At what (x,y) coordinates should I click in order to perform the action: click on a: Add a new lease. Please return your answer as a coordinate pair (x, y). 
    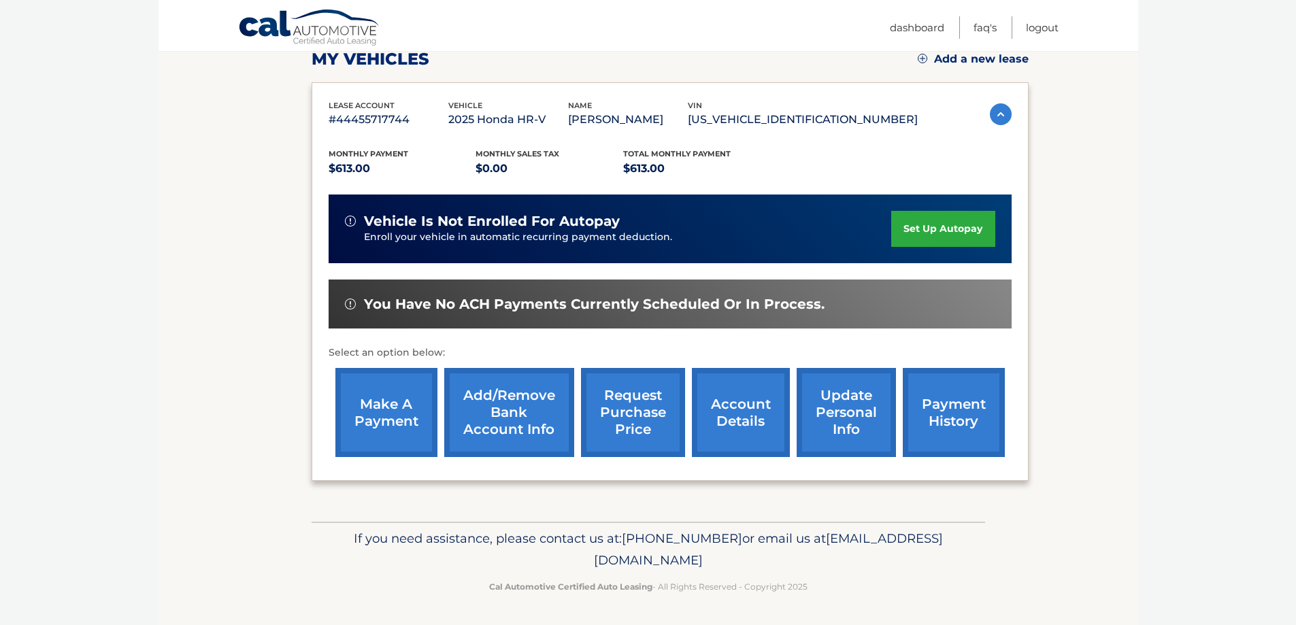
    Looking at the image, I should click on (973, 59).